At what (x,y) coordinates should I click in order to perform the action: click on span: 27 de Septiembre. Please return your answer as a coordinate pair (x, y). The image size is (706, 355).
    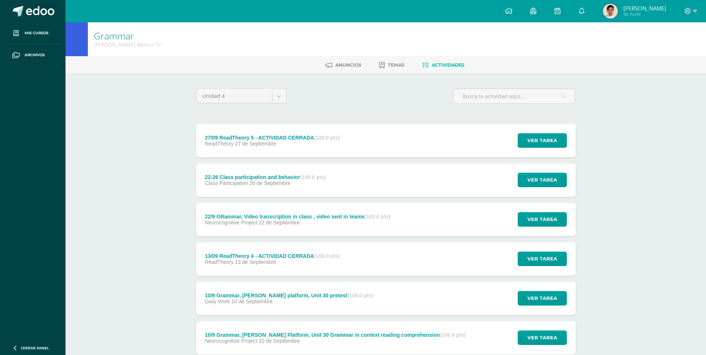
    Looking at the image, I should click on (255, 144).